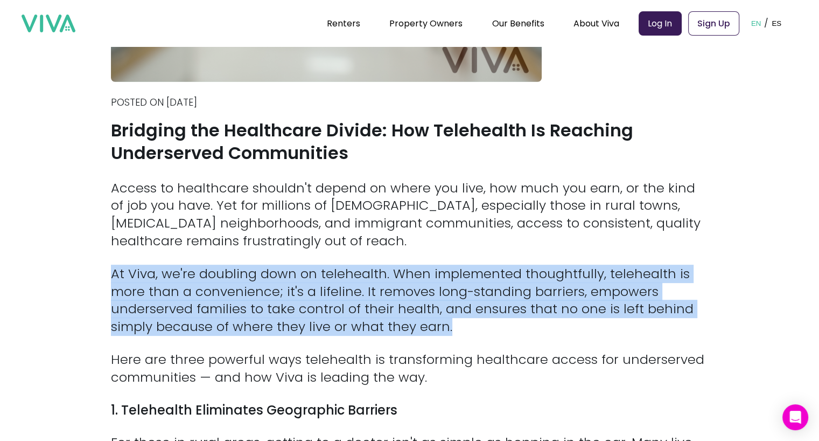 Image resolution: width=819 pixels, height=441 pixels. I want to click on p: Here are three powerful ways telehealth is transforming healthcare access for underserved communi..., so click(410, 368).